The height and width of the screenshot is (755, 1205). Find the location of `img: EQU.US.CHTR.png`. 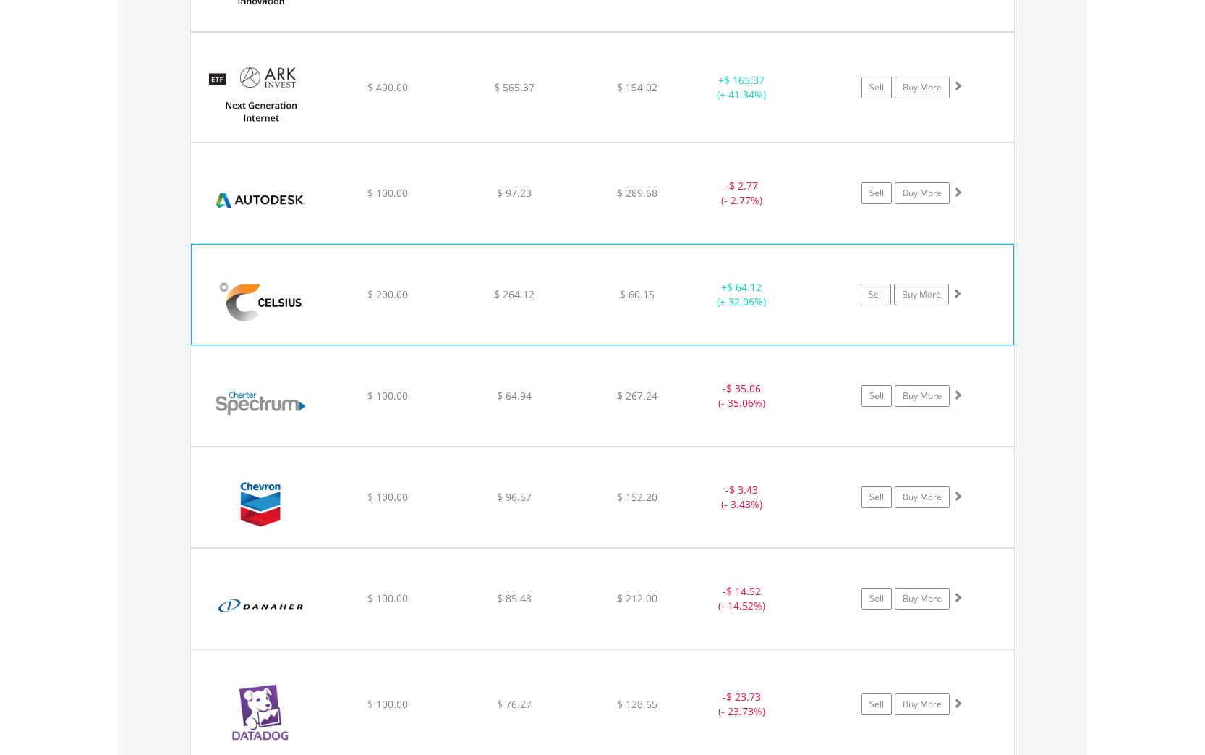

img: EQU.US.CHTR.png is located at coordinates (260, 403).